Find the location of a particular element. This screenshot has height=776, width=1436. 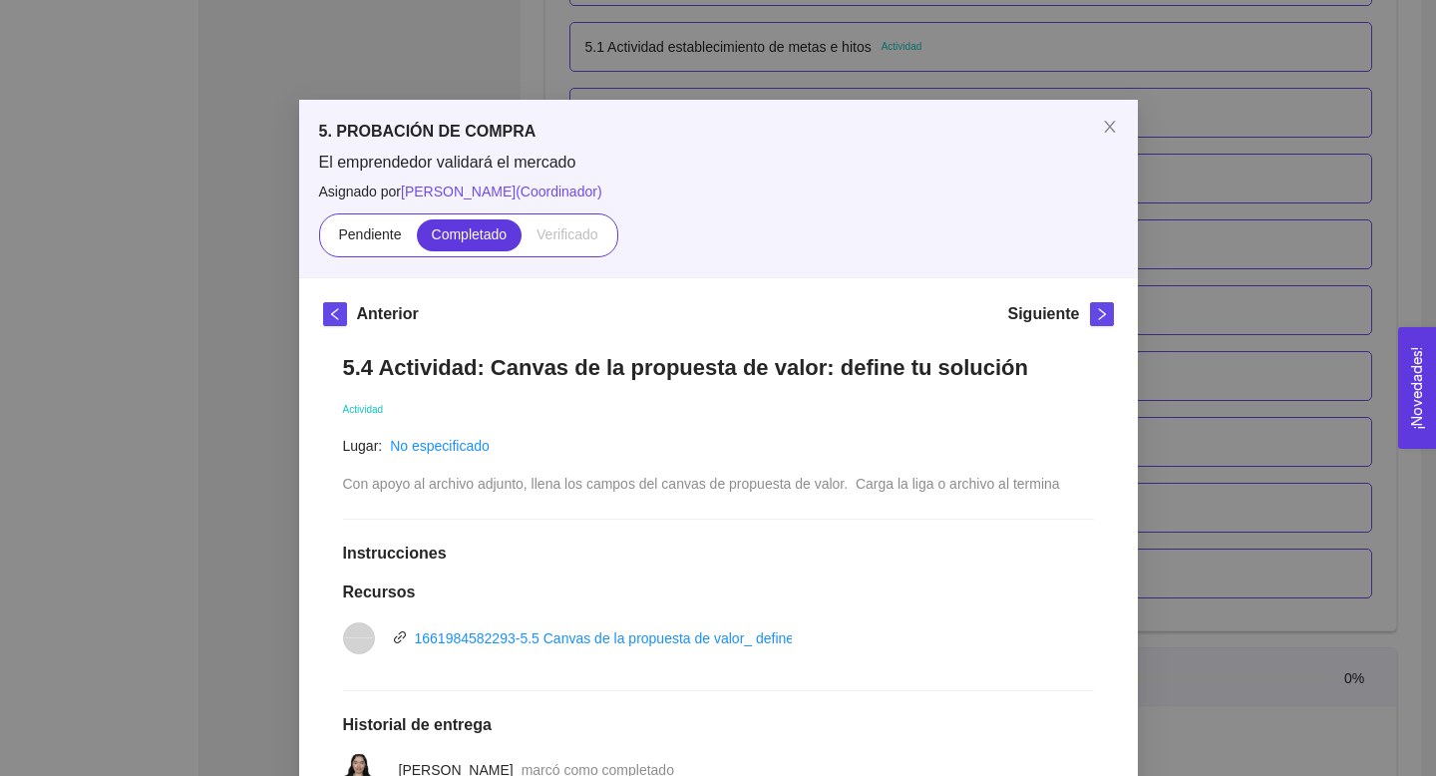

button: right is located at coordinates (1102, 314).